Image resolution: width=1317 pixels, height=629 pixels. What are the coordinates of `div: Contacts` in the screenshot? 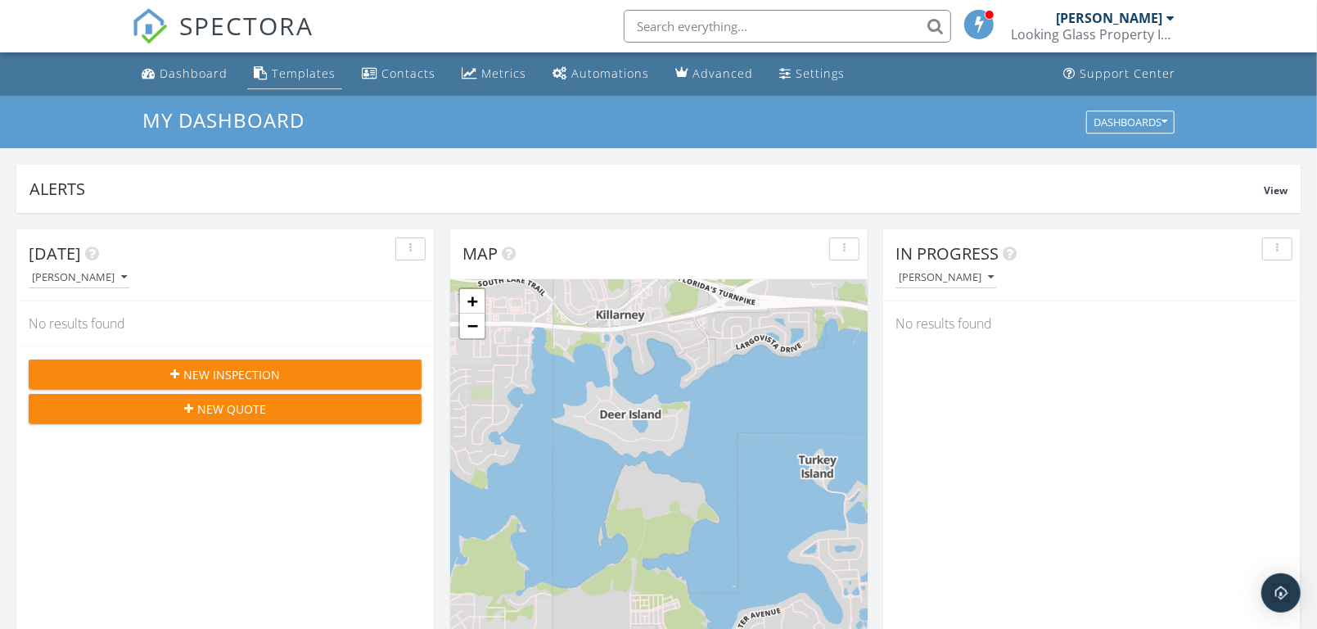 It's located at (408, 73).